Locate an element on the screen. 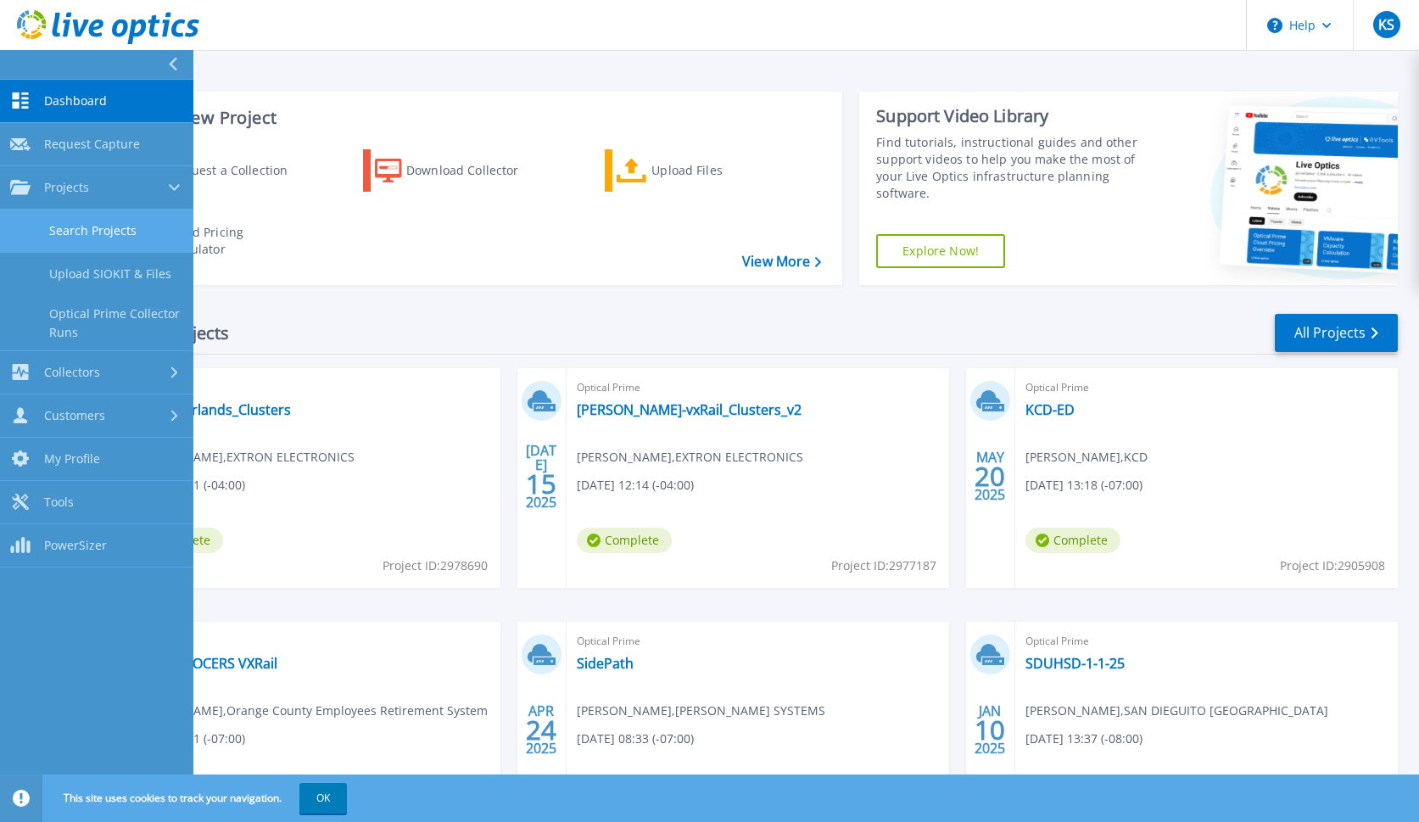 The image size is (1419, 822). a: KCD-ED is located at coordinates (1050, 410).